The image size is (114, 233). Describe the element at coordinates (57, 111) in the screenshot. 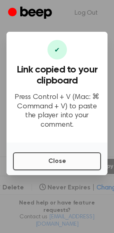

I see `p: Press Control + V (Mac: ⌘ Command + V) to paste the player into your comment.` at that location.